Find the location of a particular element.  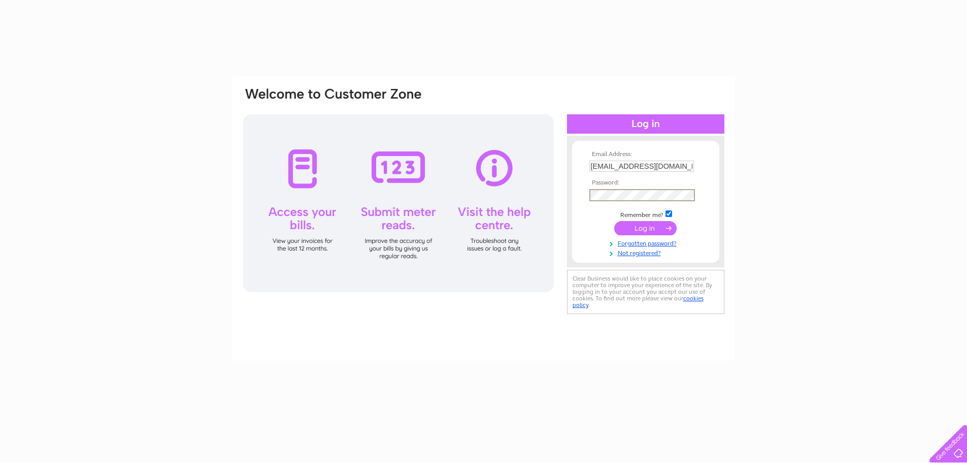

td: Remember me? is located at coordinates (646, 214).